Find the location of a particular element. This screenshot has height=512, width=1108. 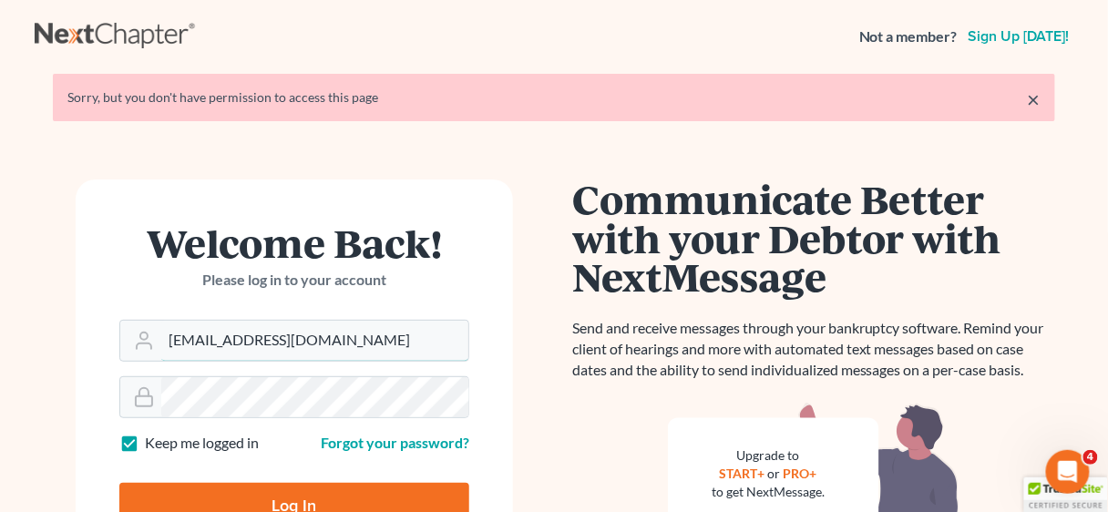

input: Email Address is located at coordinates (314, 341).